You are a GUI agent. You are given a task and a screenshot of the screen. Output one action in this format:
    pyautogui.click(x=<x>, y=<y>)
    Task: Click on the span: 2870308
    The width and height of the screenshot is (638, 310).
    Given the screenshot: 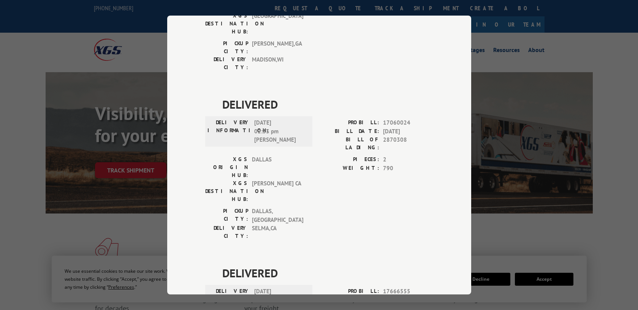 What is the action you would take?
    pyautogui.click(x=408, y=144)
    